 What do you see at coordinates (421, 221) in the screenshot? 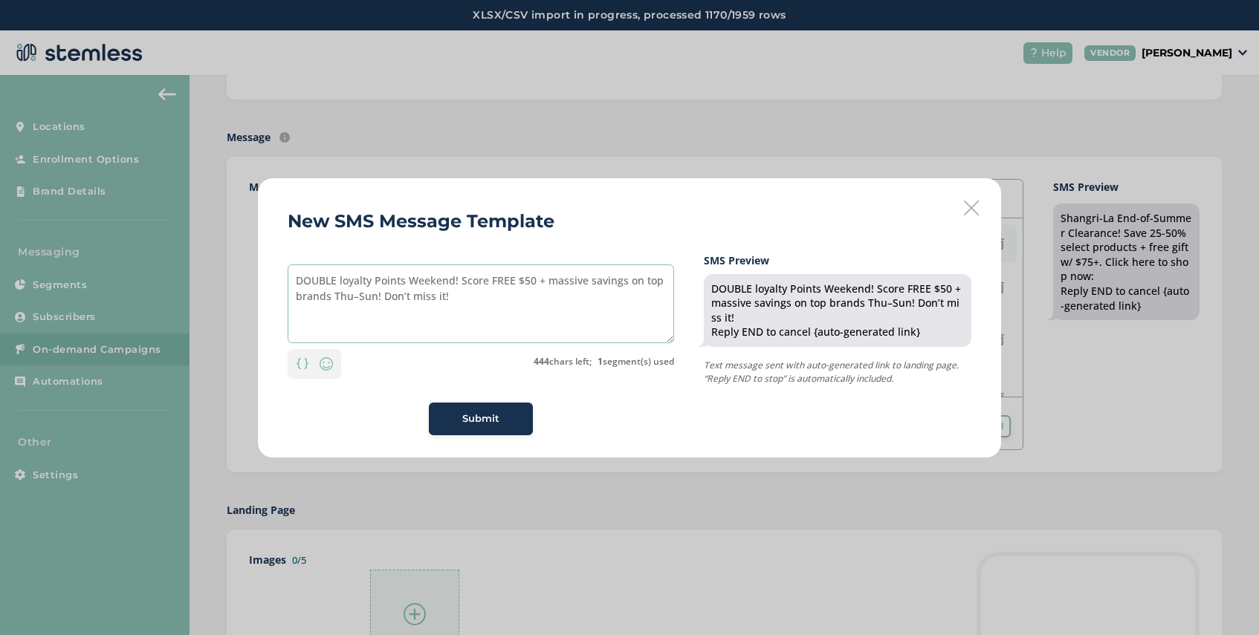
I see `h2: New SMS Message Template` at bounding box center [421, 221].